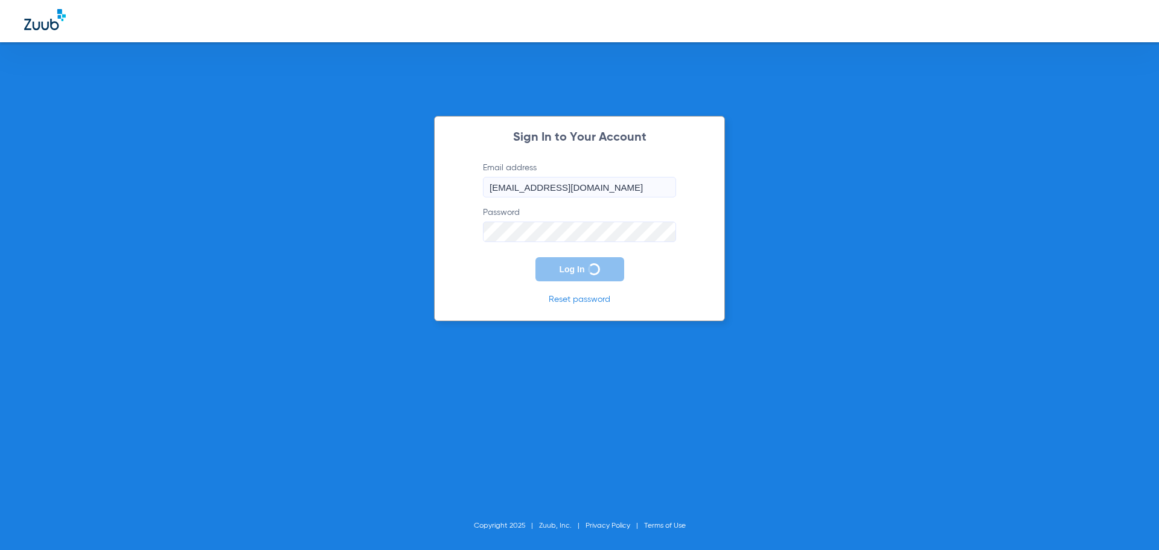 This screenshot has width=1159, height=550. I want to click on a: Reset password, so click(580, 299).